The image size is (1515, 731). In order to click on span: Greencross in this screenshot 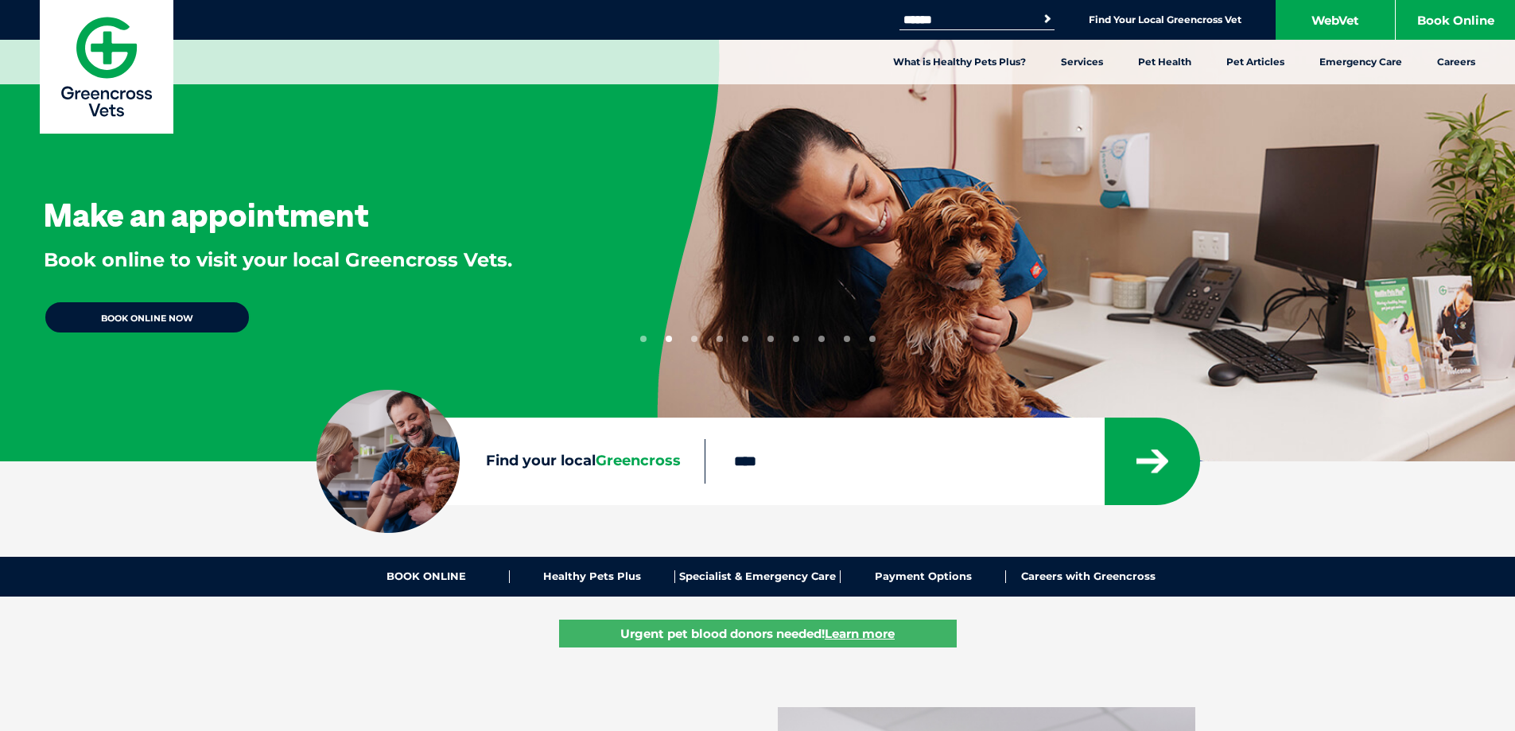, I will do `click(638, 461)`.